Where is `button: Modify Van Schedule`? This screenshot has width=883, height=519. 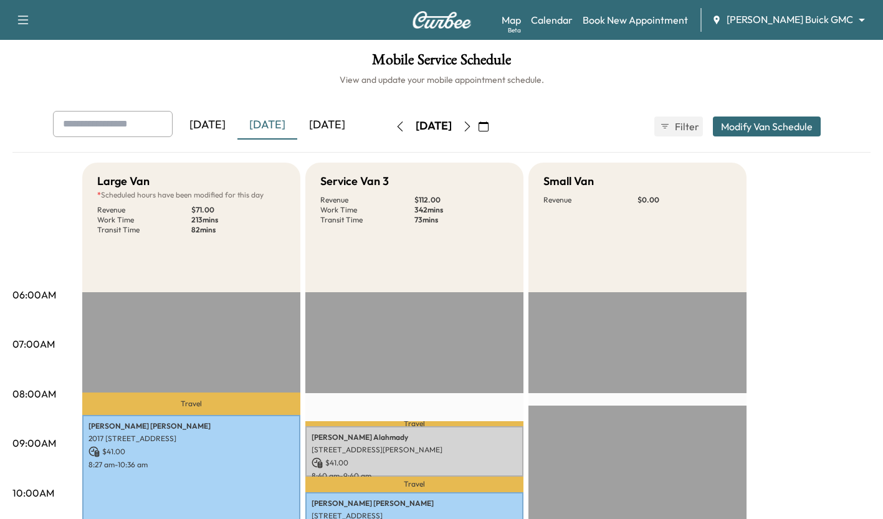 button: Modify Van Schedule is located at coordinates (767, 127).